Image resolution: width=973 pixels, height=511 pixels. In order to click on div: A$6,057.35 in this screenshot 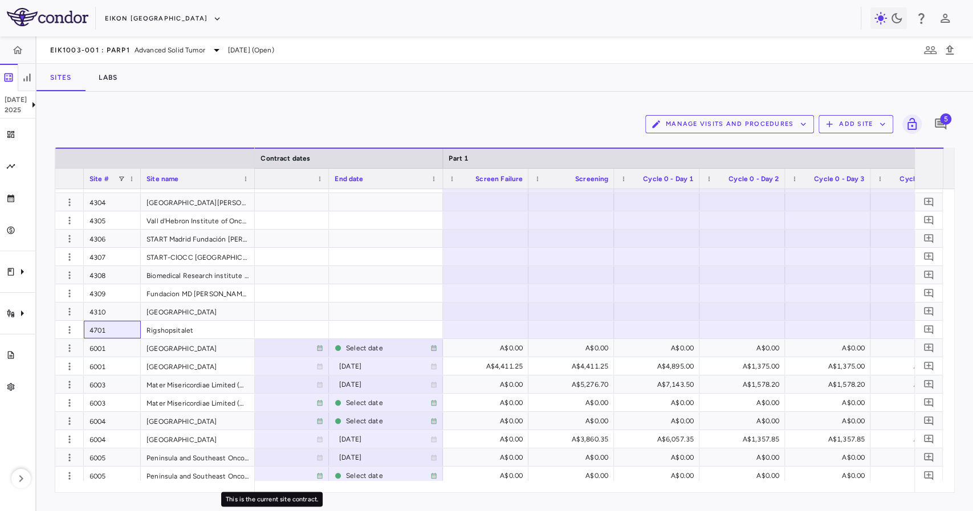, I will do `click(659, 439)`.